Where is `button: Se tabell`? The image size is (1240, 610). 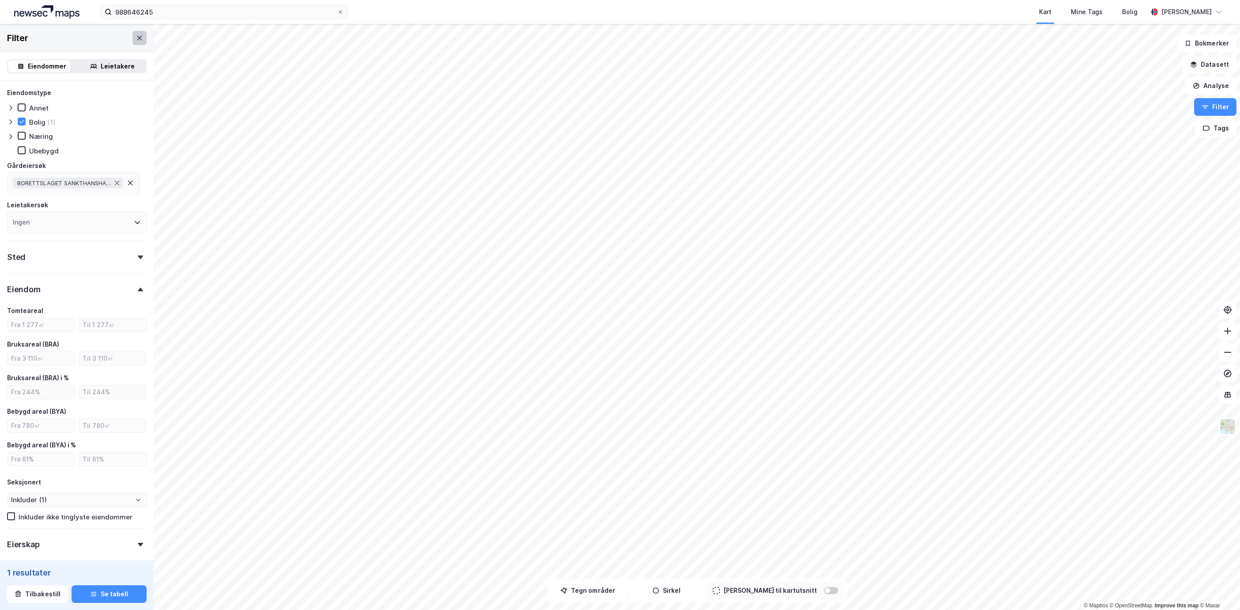
button: Se tabell is located at coordinates (109, 594).